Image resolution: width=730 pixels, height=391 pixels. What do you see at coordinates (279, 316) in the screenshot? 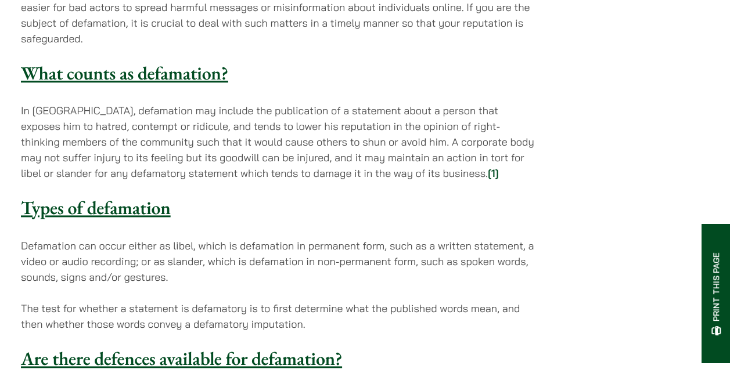
I see `p: The test for whether a statement is defamatory is to first determine what the published words mea...` at bounding box center [279, 316].